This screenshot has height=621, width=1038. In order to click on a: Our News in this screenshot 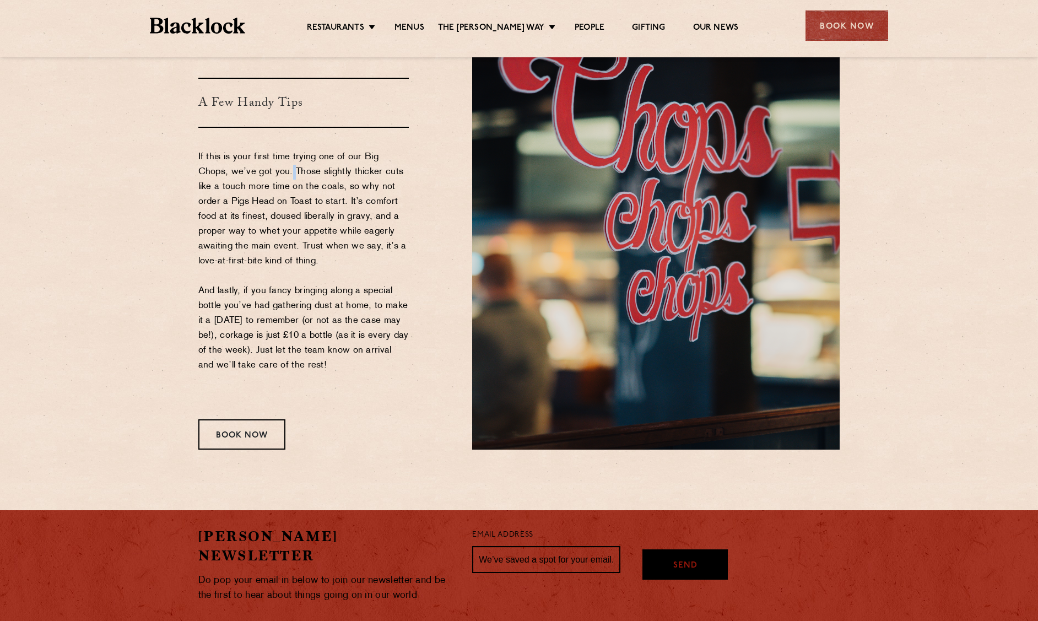, I will do `click(716, 29)`.